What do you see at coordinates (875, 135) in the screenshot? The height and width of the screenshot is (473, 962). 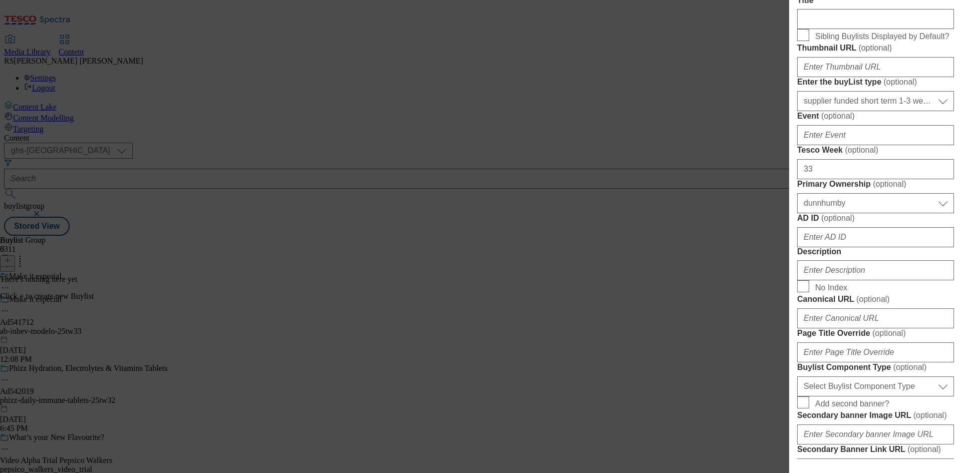 I see `input: Enter Event` at bounding box center [875, 135].